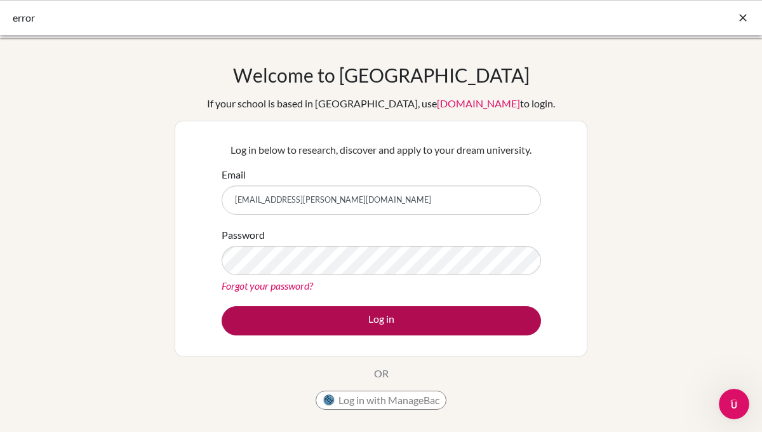 This screenshot has height=432, width=762. Describe the element at coordinates (381, 373) in the screenshot. I see `p: OR` at that location.